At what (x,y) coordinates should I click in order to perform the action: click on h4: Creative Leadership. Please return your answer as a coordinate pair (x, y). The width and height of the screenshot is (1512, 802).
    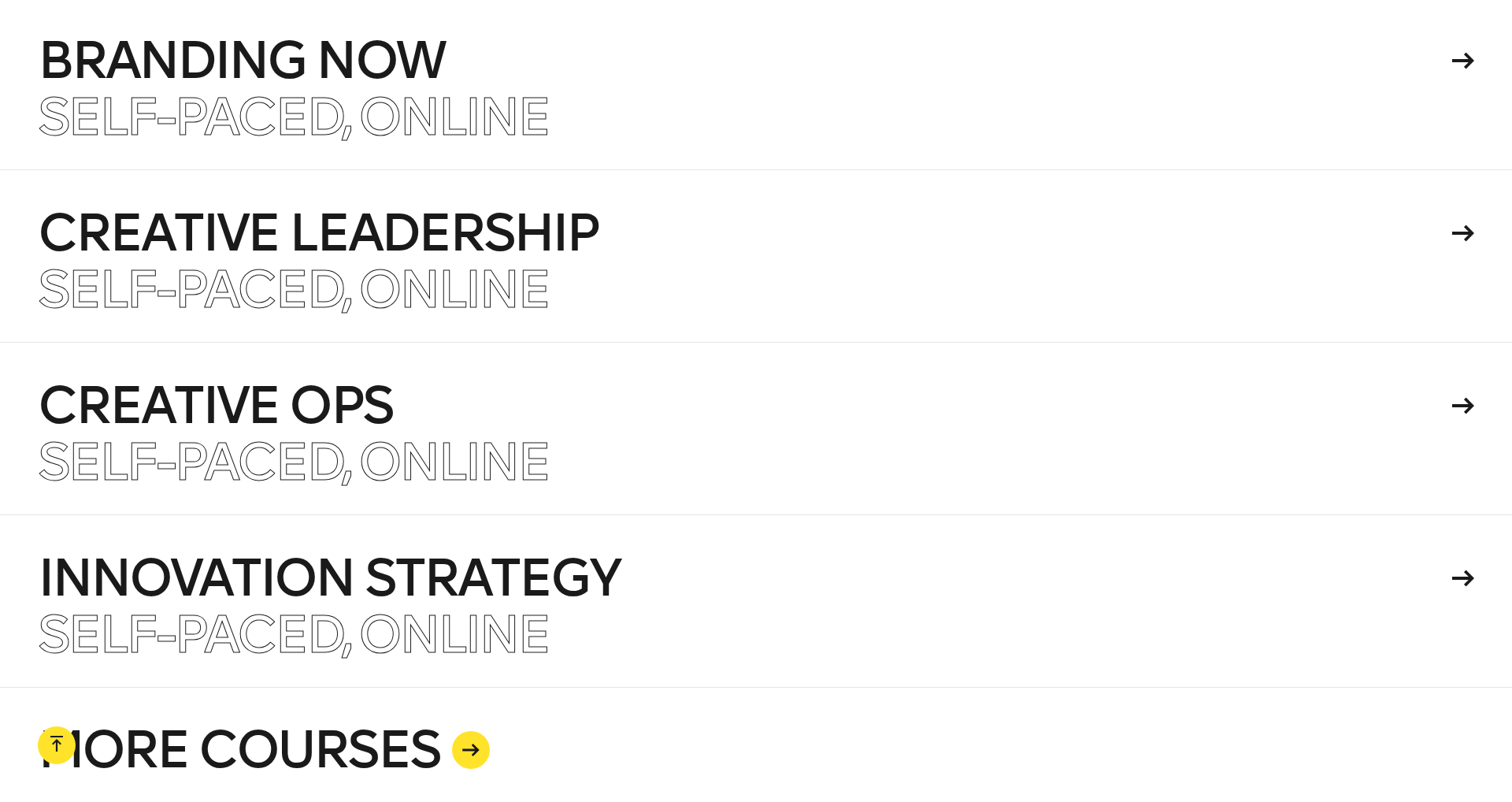
    Looking at the image, I should click on (742, 233).